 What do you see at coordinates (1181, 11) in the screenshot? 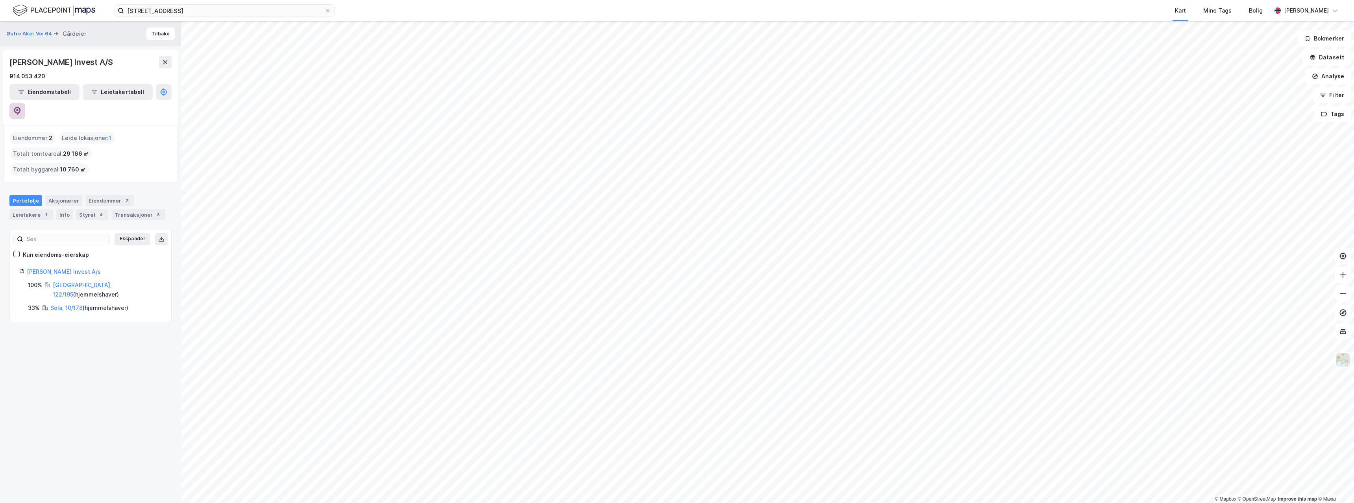
I see `div: Kart` at bounding box center [1181, 11].